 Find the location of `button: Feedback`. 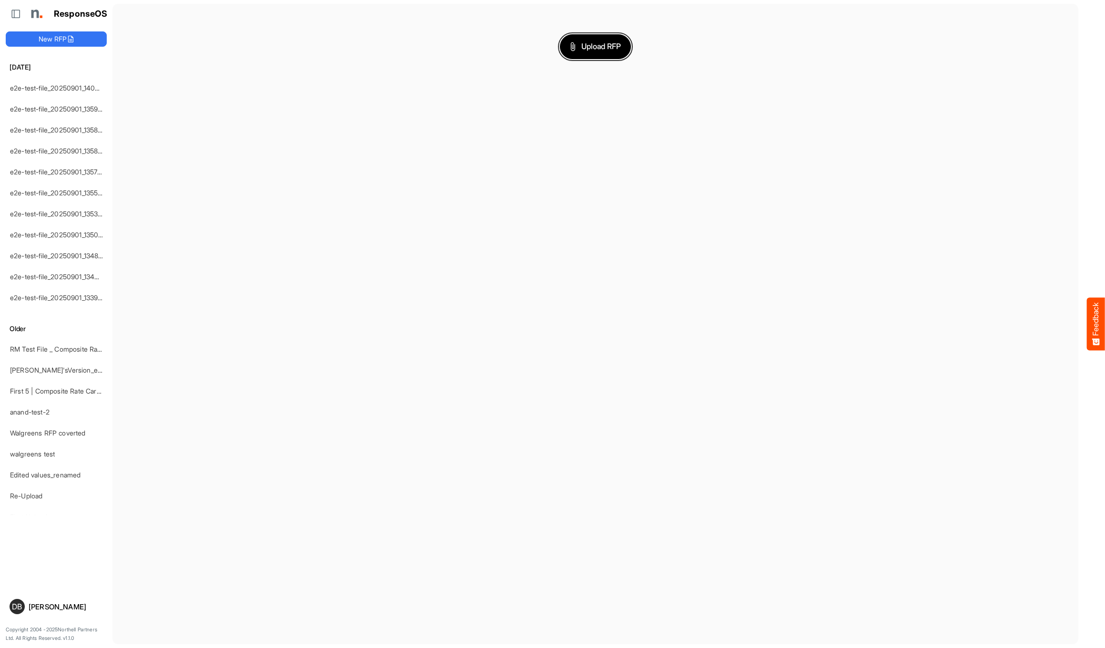

button: Feedback is located at coordinates (1096, 324).